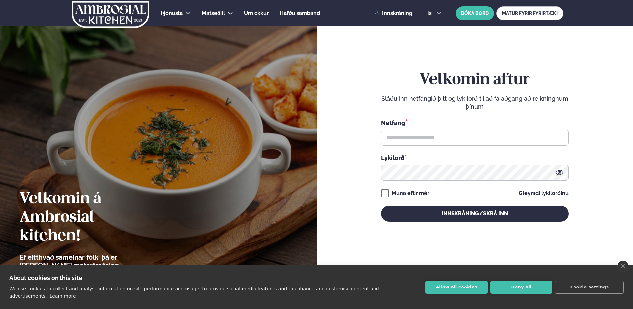  Describe the element at coordinates (46, 277) in the screenshot. I see `strong: About cookies on this site` at that location.